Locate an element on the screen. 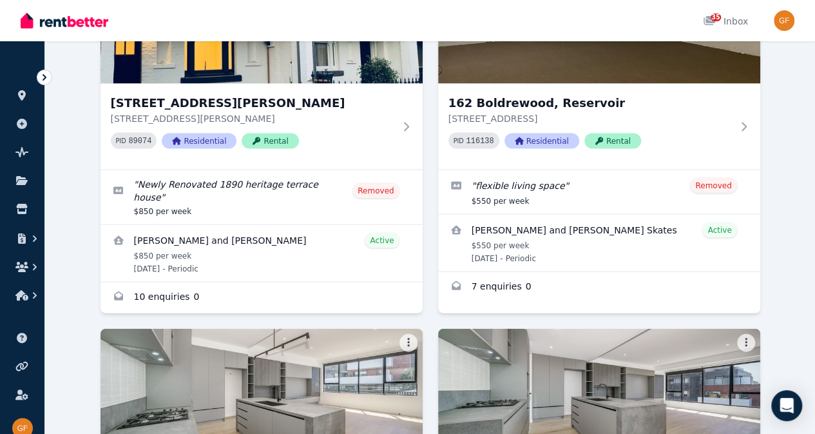 This screenshot has width=815, height=434. a: View details for Ricky Jenkins and Haylie Skates is located at coordinates (599, 243).